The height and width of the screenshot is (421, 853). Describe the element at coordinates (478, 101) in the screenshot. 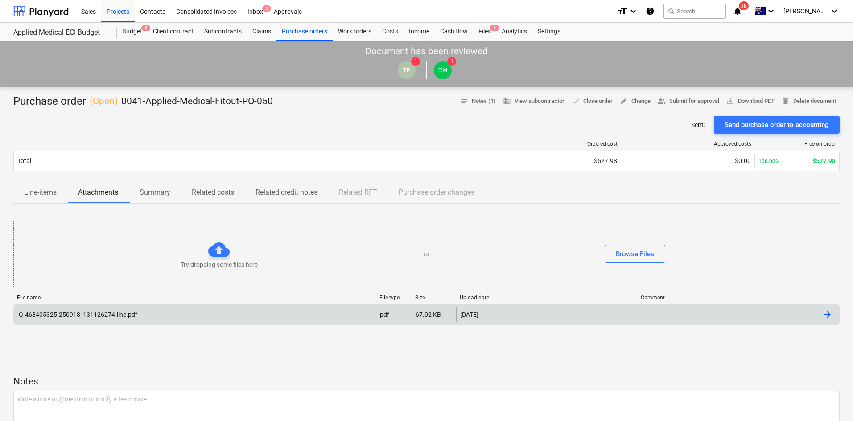

I see `span: Notes (1)` at that location.